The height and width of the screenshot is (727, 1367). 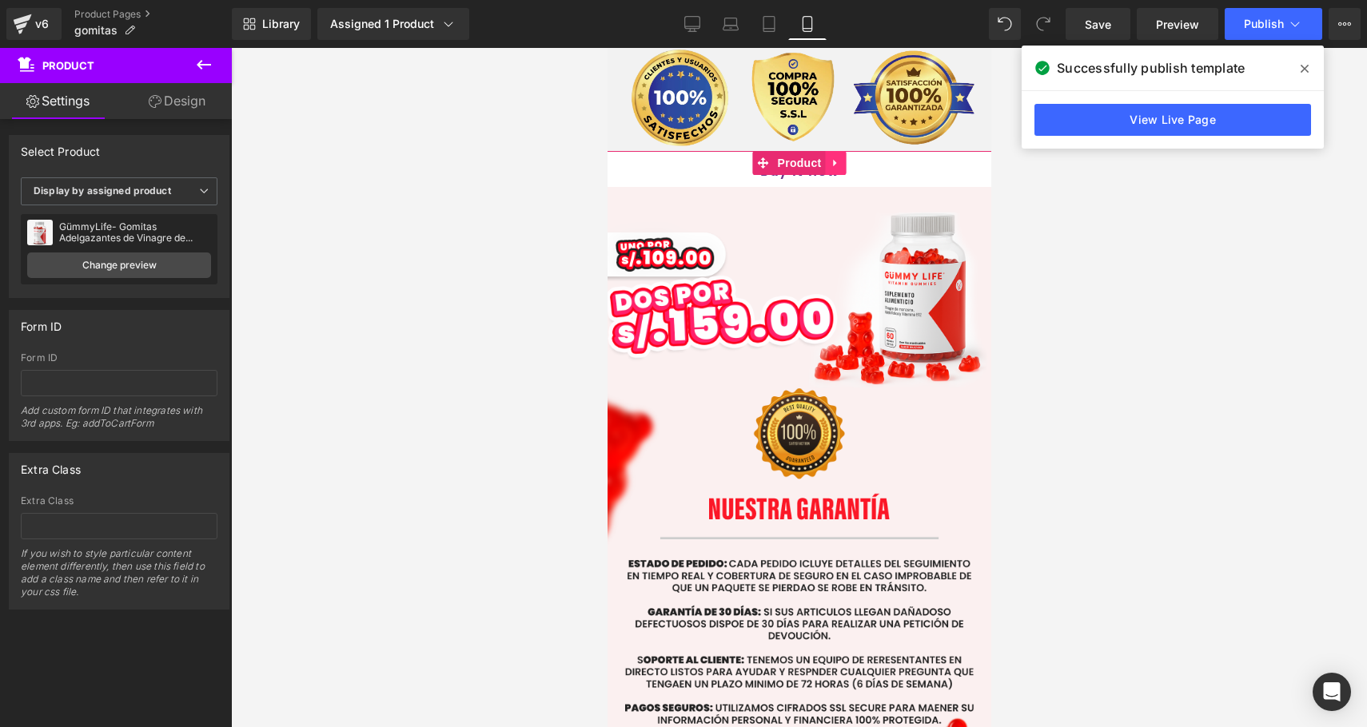 What do you see at coordinates (177, 101) in the screenshot?
I see `a: Design` at bounding box center [177, 101].